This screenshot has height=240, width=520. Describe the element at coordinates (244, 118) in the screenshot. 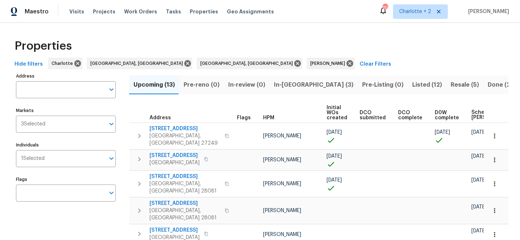

I see `span: Flags` at that location.